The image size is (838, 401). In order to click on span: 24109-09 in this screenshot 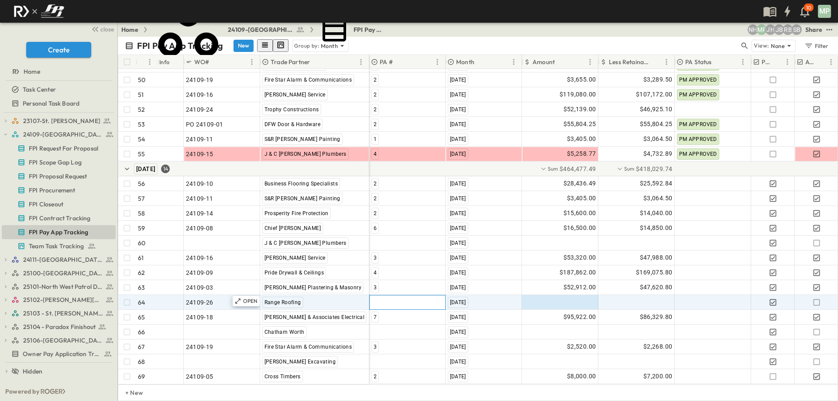, I will do `click(199, 273)`.